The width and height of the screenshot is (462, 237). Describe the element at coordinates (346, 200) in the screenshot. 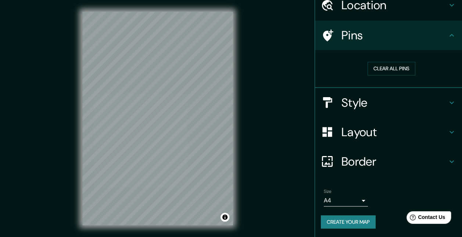

I see `div: A4` at that location.